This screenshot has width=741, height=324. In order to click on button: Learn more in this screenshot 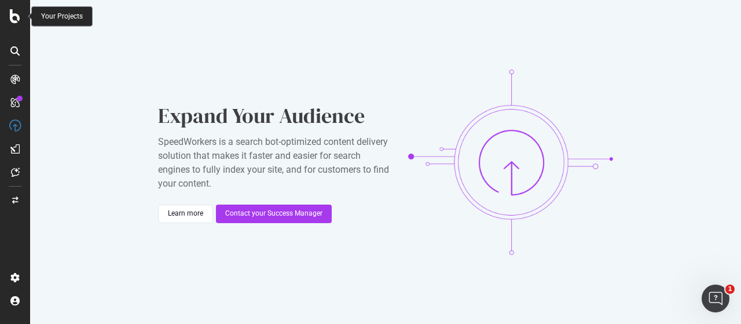, I will do `click(185, 214)`.